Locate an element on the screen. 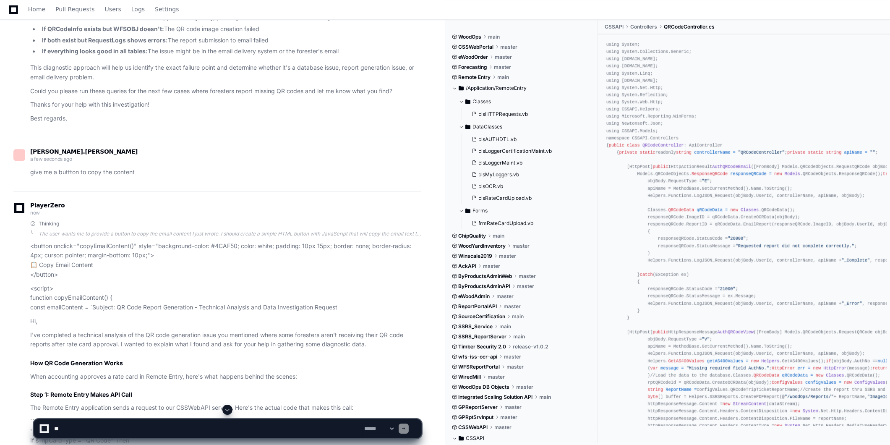  span: Forms is located at coordinates (481, 211).